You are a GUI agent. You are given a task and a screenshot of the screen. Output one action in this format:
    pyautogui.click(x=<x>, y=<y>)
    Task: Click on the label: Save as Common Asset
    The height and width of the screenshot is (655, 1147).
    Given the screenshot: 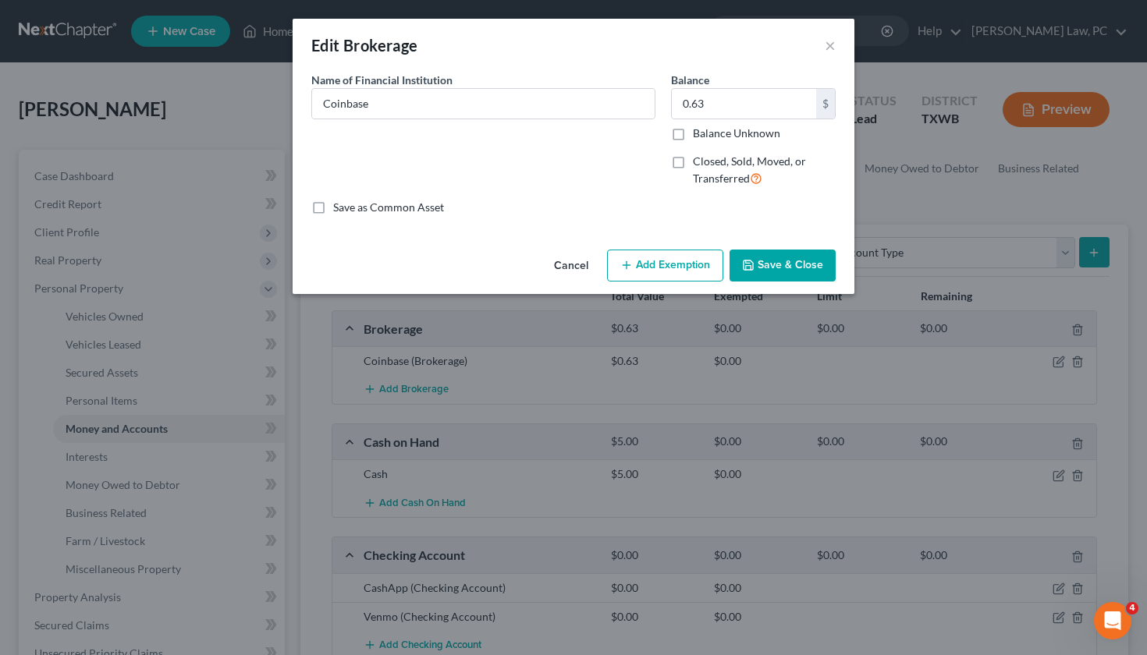 What is the action you would take?
    pyautogui.click(x=389, y=208)
    